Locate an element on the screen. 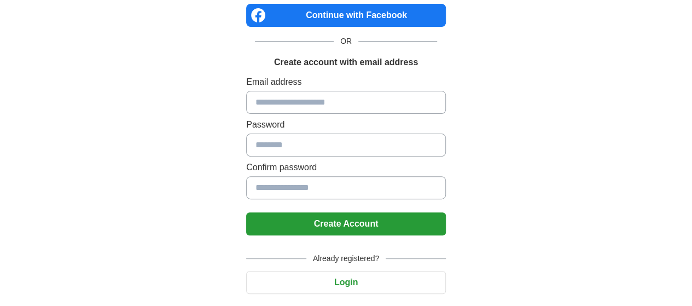 Image resolution: width=692 pixels, height=306 pixels. label: Email address is located at coordinates (346, 82).